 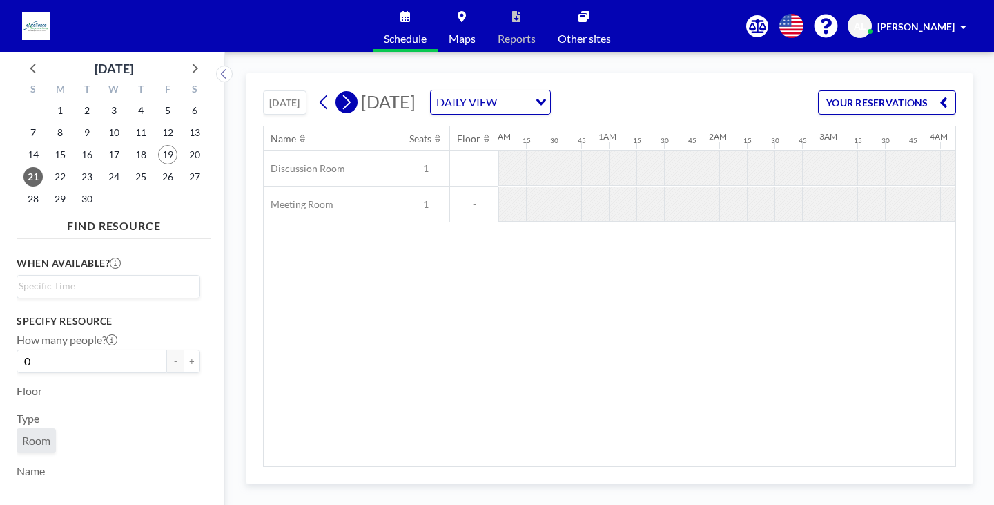 What do you see at coordinates (60, 155) in the screenshot?
I see `span: Monday, September 15, 2025` at bounding box center [60, 155].